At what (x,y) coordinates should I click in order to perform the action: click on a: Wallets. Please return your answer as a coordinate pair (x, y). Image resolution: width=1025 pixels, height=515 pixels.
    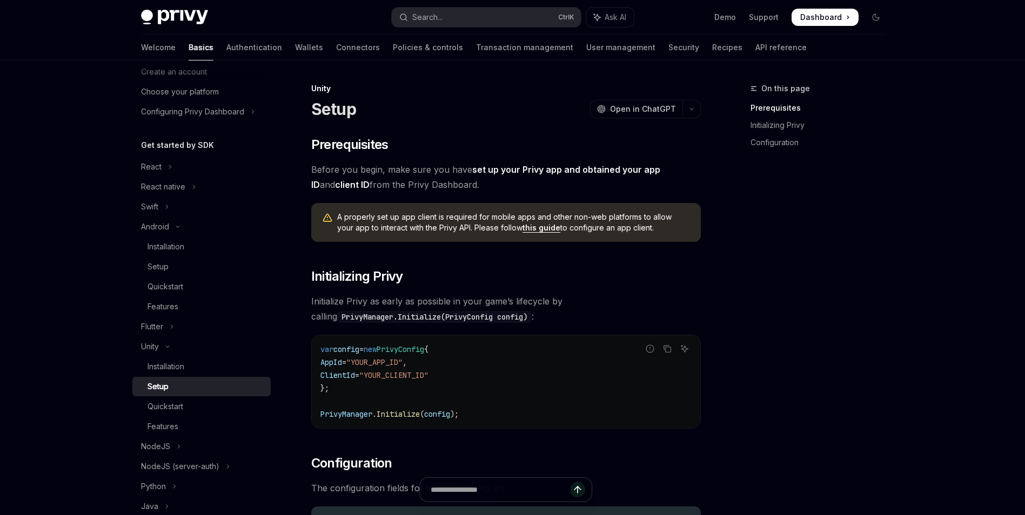
    Looking at the image, I should click on (309, 48).